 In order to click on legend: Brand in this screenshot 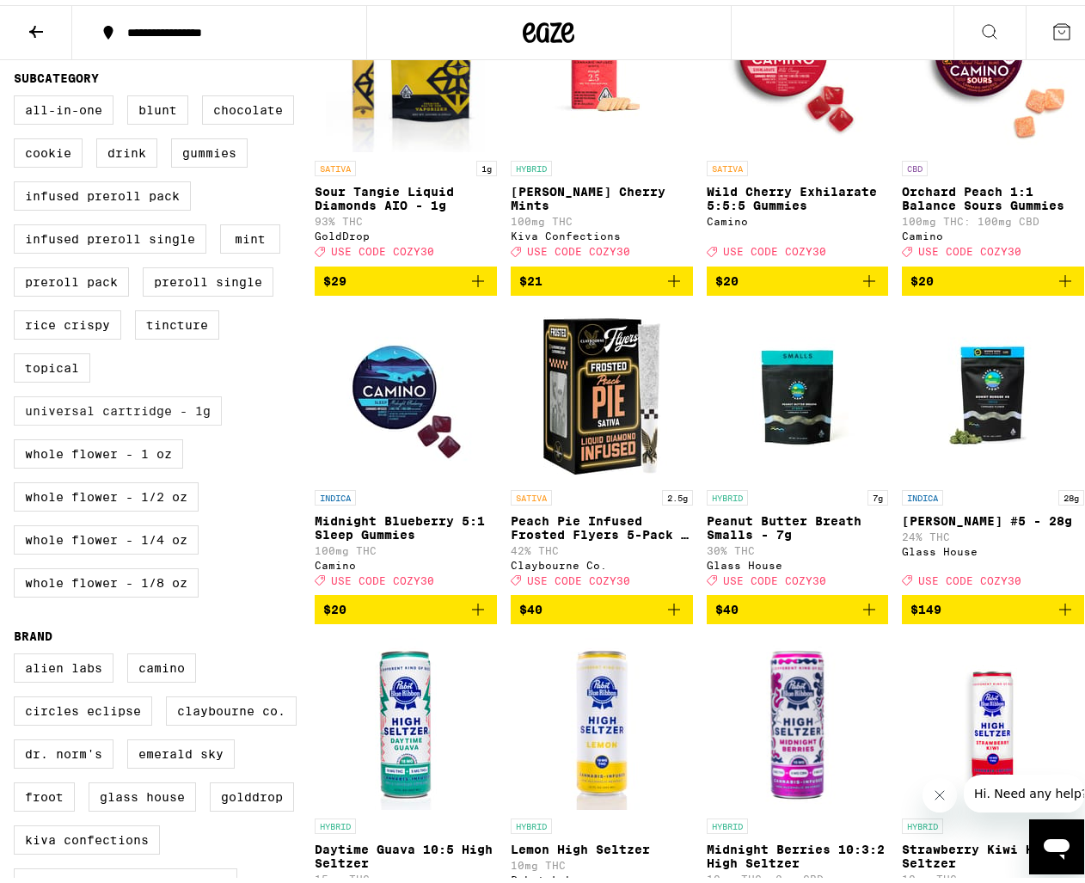, I will do `click(33, 631)`.